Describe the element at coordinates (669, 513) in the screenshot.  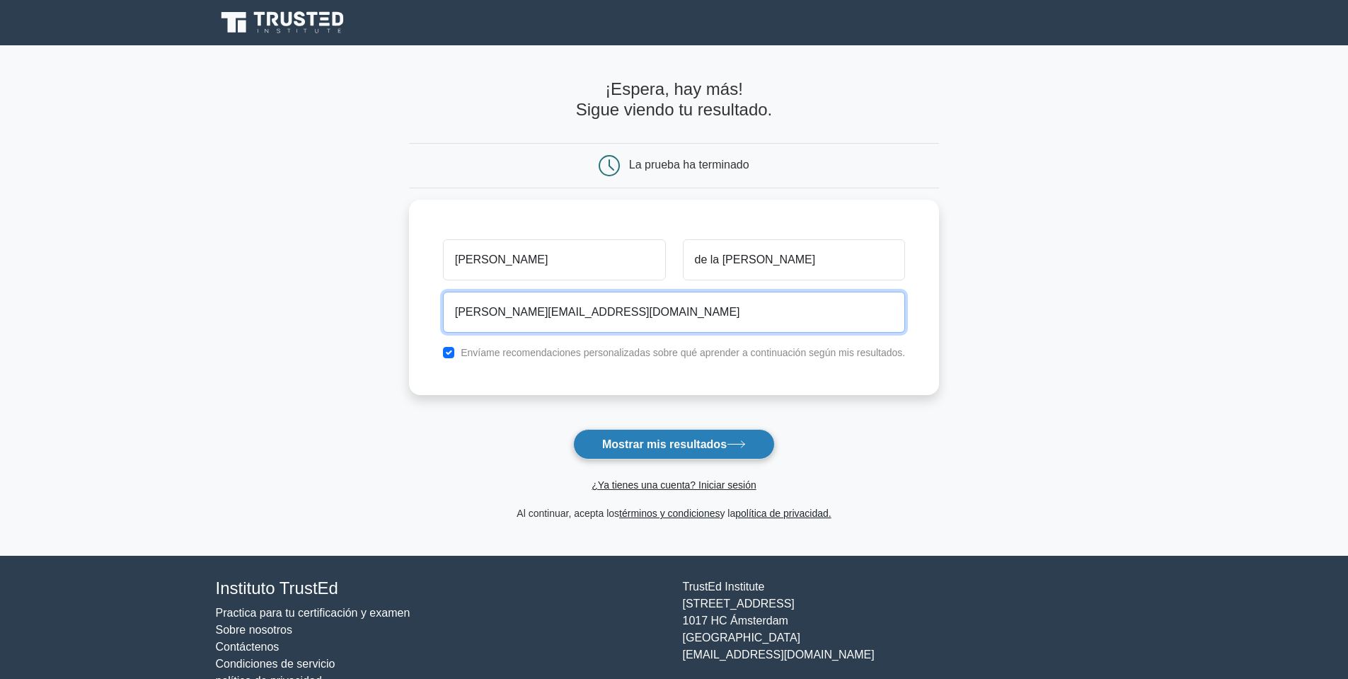
I see `font: términos y condiciones` at that location.